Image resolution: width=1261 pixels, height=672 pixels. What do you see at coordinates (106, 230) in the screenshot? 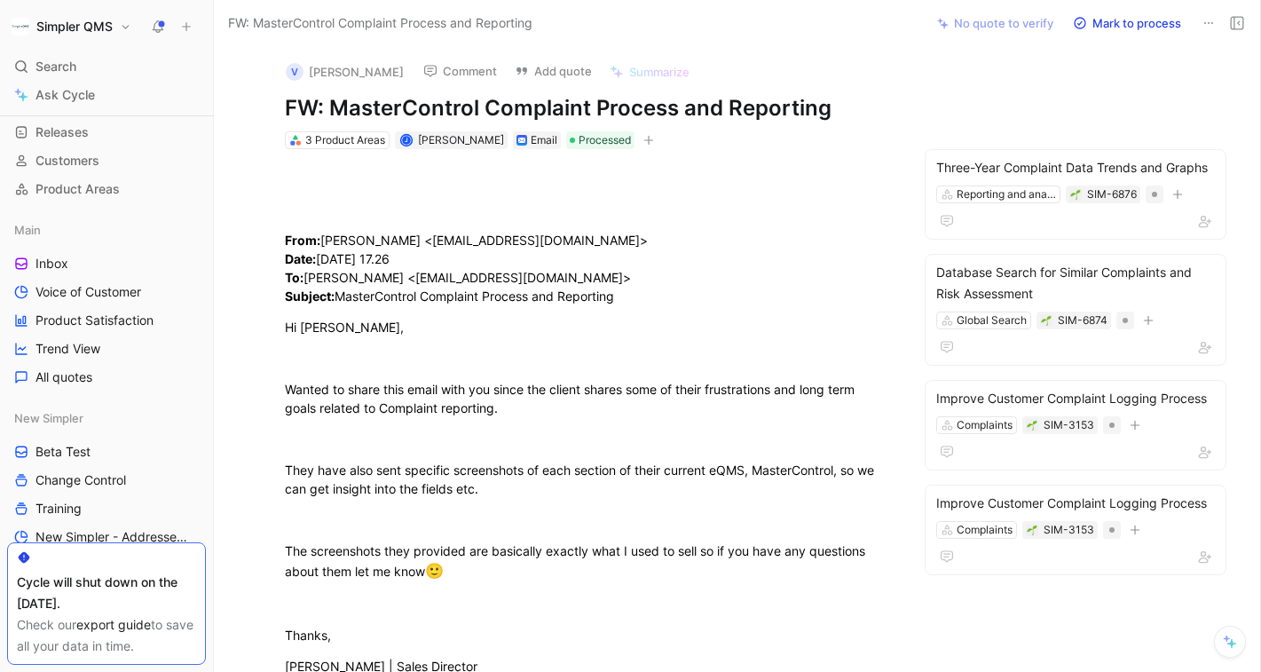
I see `div: Main` at bounding box center [106, 230].